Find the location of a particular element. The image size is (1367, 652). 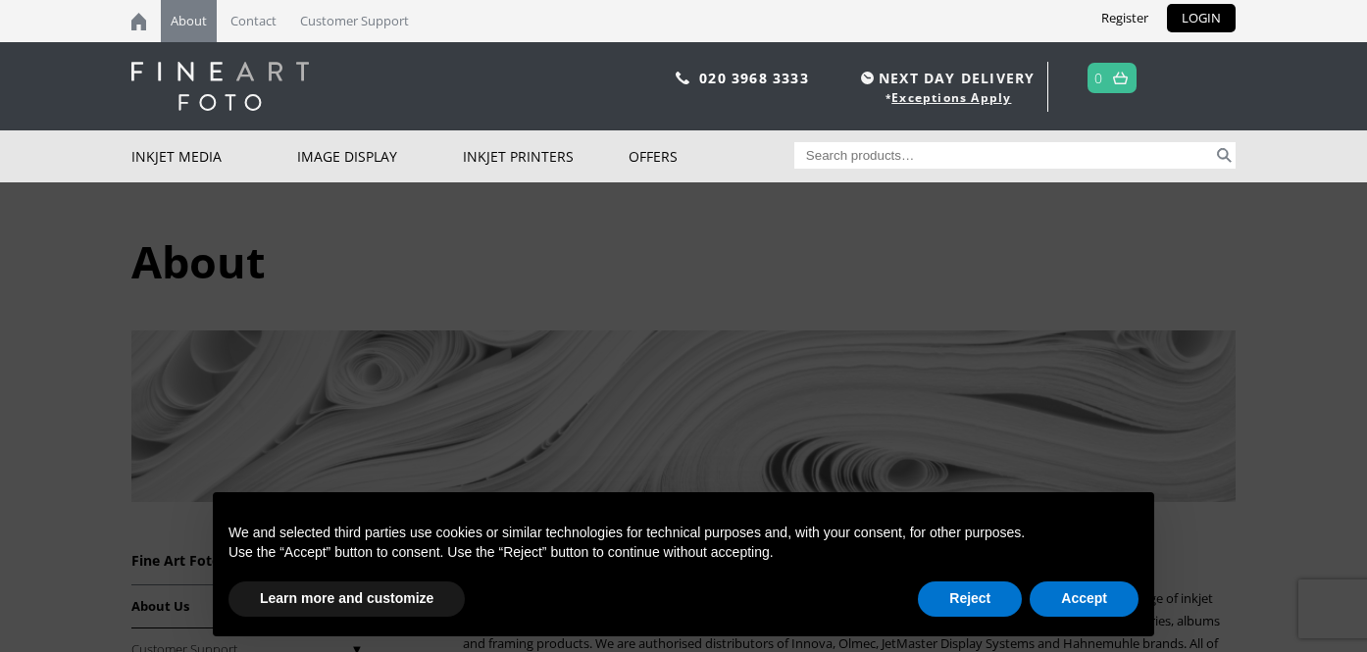

input: Search products… is located at coordinates (1004, 155).